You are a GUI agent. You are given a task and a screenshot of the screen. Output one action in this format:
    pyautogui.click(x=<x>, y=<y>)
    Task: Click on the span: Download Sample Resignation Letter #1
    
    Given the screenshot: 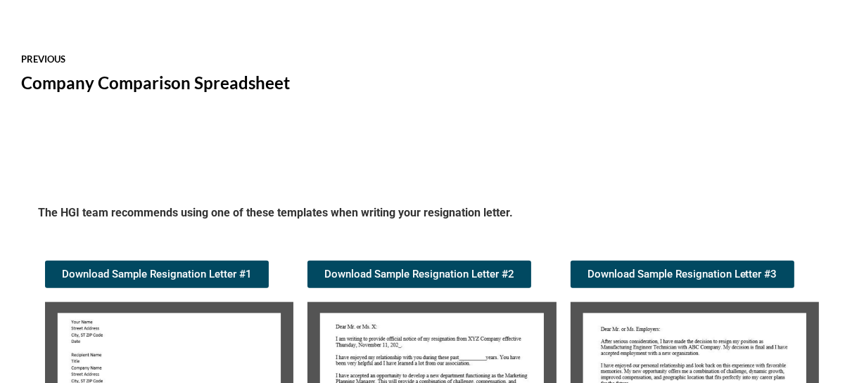 What is the action you would take?
    pyautogui.click(x=157, y=274)
    